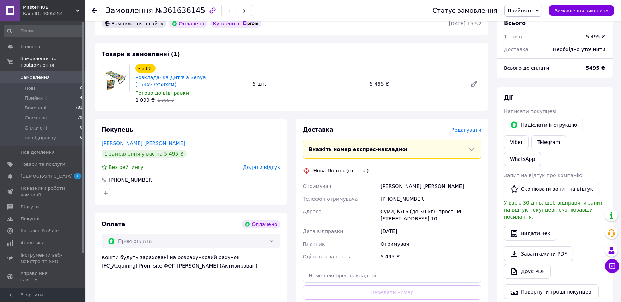  I want to click on input: Пошук, so click(43, 31).